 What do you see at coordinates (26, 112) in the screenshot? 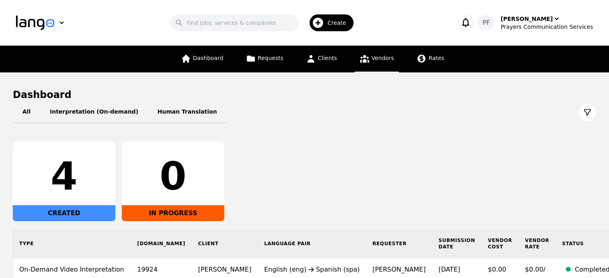
I see `button: All` at bounding box center [26, 112].